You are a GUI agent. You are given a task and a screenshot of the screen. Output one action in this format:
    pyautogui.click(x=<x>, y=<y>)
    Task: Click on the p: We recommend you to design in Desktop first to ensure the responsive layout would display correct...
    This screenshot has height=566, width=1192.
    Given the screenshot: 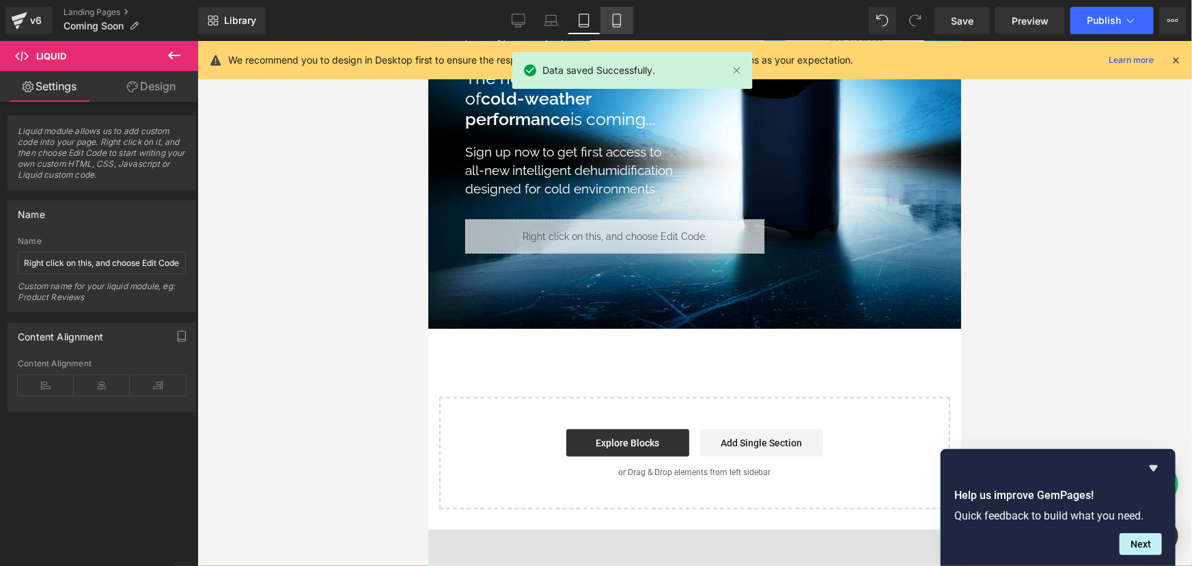 What is the action you would take?
    pyautogui.click(x=540, y=60)
    